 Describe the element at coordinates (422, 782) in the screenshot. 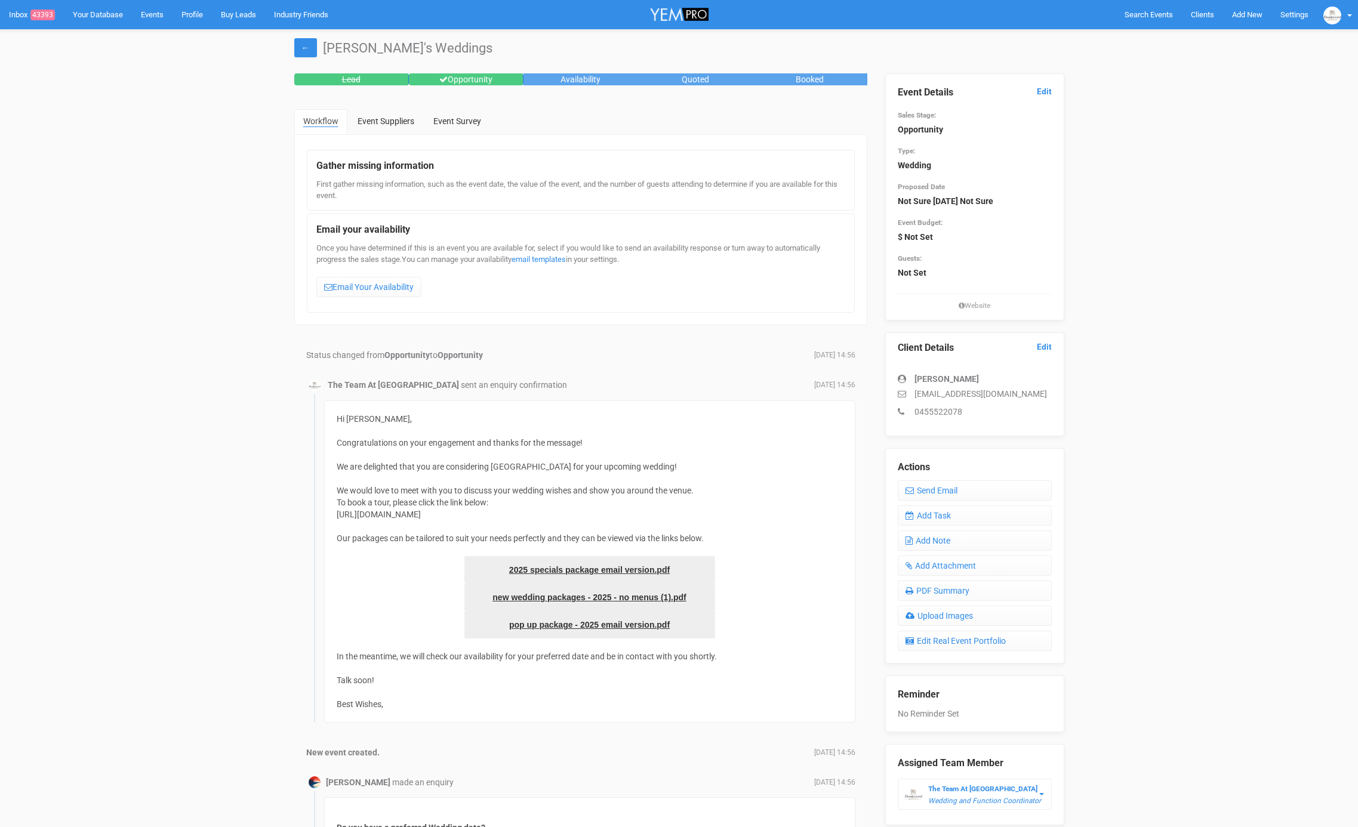

I see `span: made an enquiry` at that location.